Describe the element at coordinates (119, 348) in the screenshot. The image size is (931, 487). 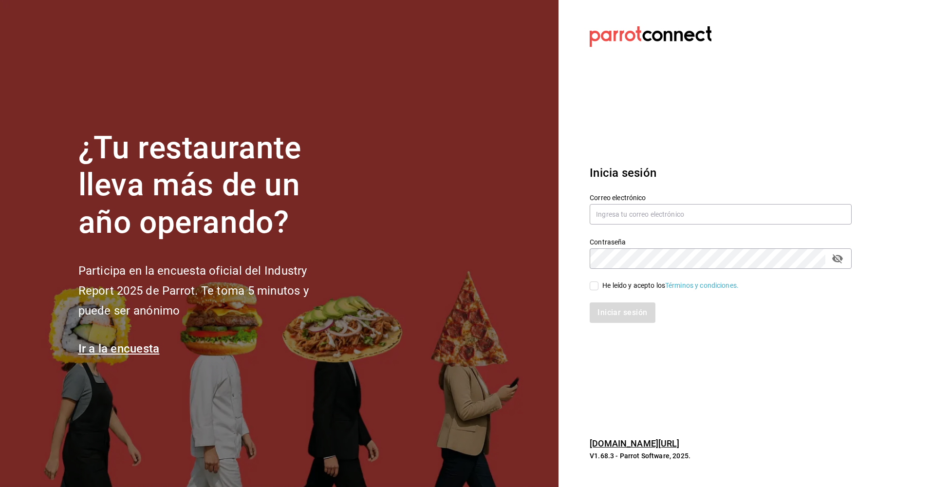
I see `a: Ir a la encuesta` at that location.